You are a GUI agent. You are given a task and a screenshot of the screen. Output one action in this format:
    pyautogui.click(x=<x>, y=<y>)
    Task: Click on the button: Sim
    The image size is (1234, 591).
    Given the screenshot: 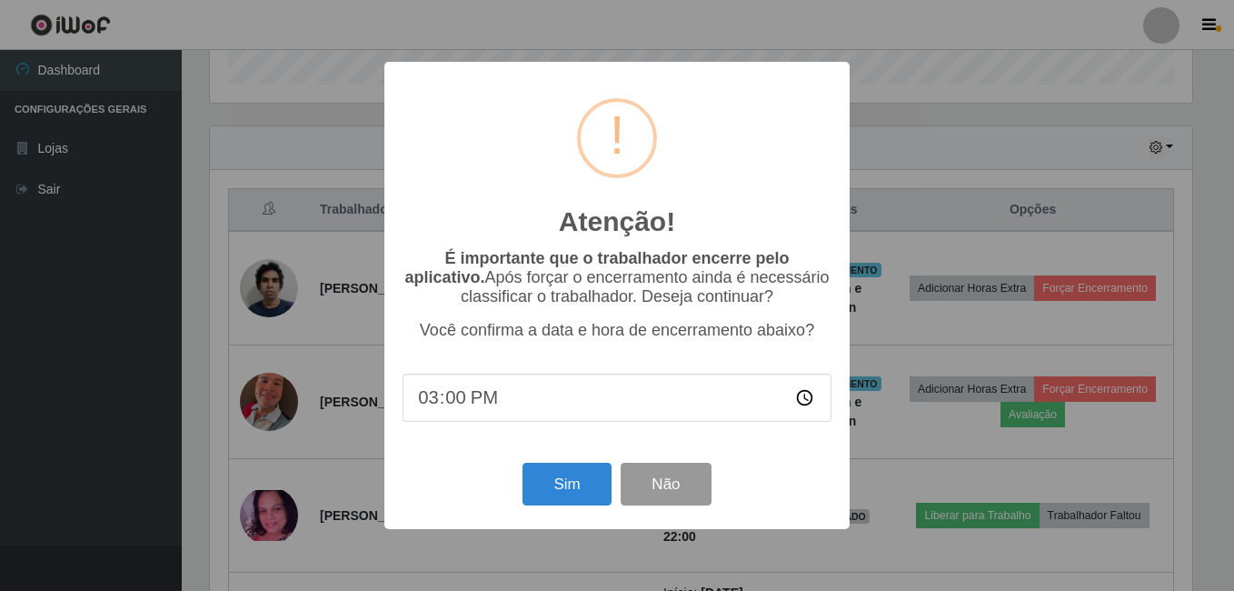 What is the action you would take?
    pyautogui.click(x=566, y=483)
    